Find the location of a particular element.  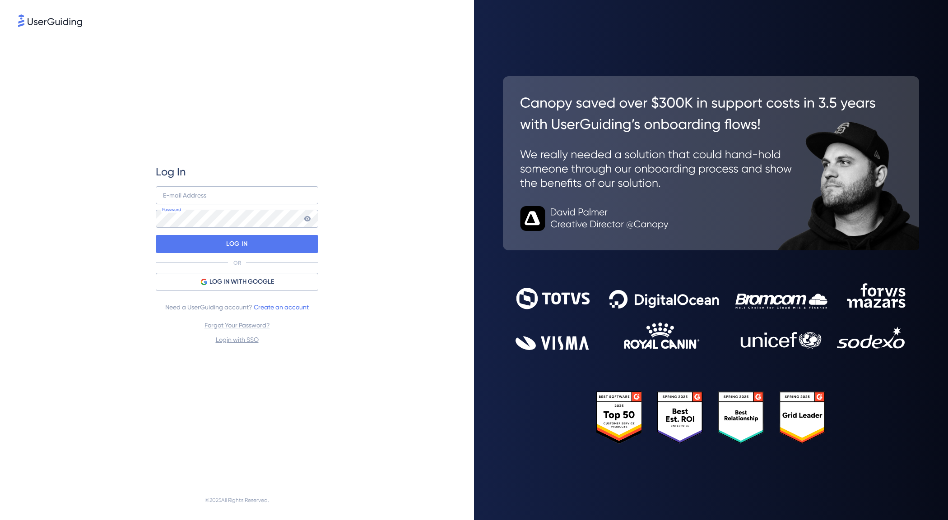

span: LOG IN WITH GOOGLE is located at coordinates (241, 282).